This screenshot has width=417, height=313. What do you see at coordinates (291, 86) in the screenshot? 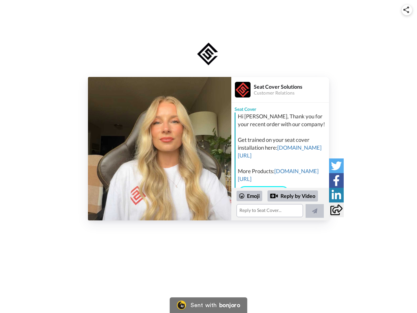
I see `div: Seat Cover Solutions` at bounding box center [291, 86].